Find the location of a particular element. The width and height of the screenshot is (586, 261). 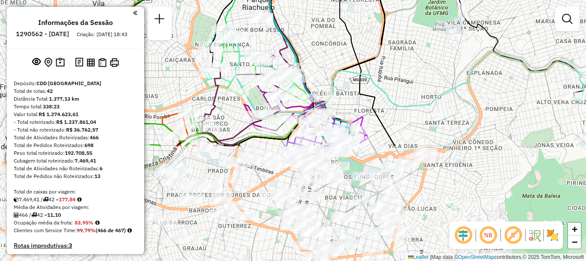

span: Ocupação média da frota: is located at coordinates (43, 222).